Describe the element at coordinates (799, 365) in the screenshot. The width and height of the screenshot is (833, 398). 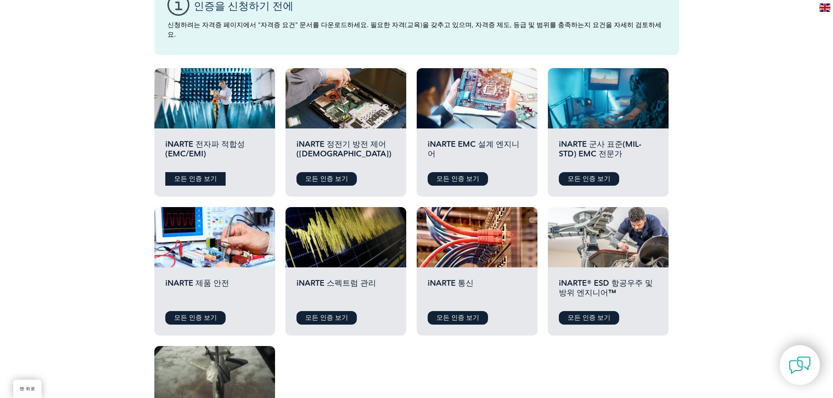
I see `img: contact-chat.png` at that location.